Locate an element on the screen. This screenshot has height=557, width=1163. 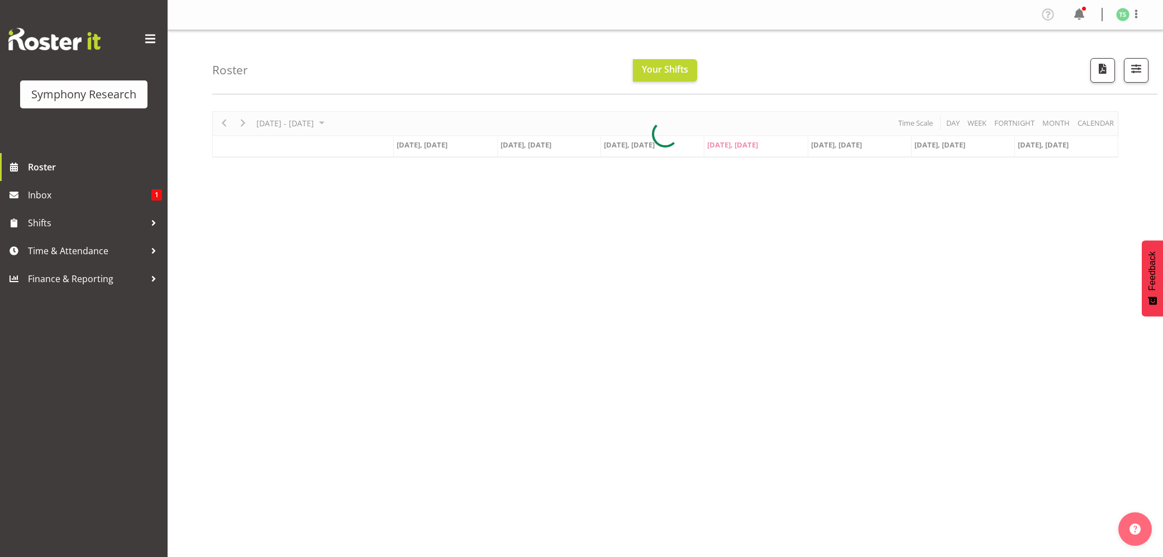
img: tanya-stebbing1954.jpg is located at coordinates (1122, 15).